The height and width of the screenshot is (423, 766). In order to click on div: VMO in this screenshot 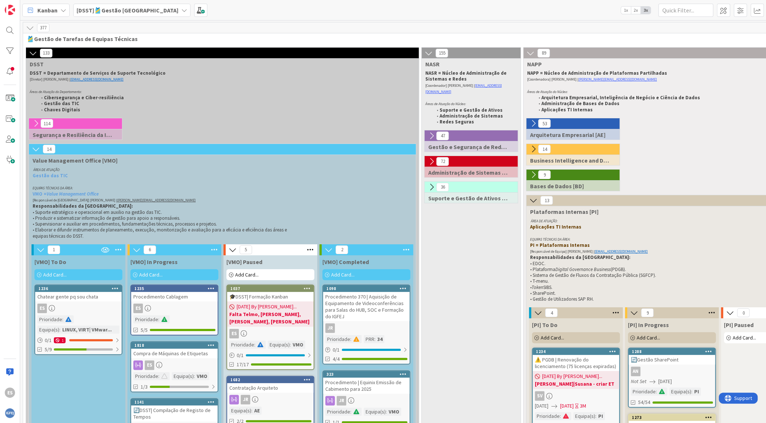, I will do `click(202, 376)`.